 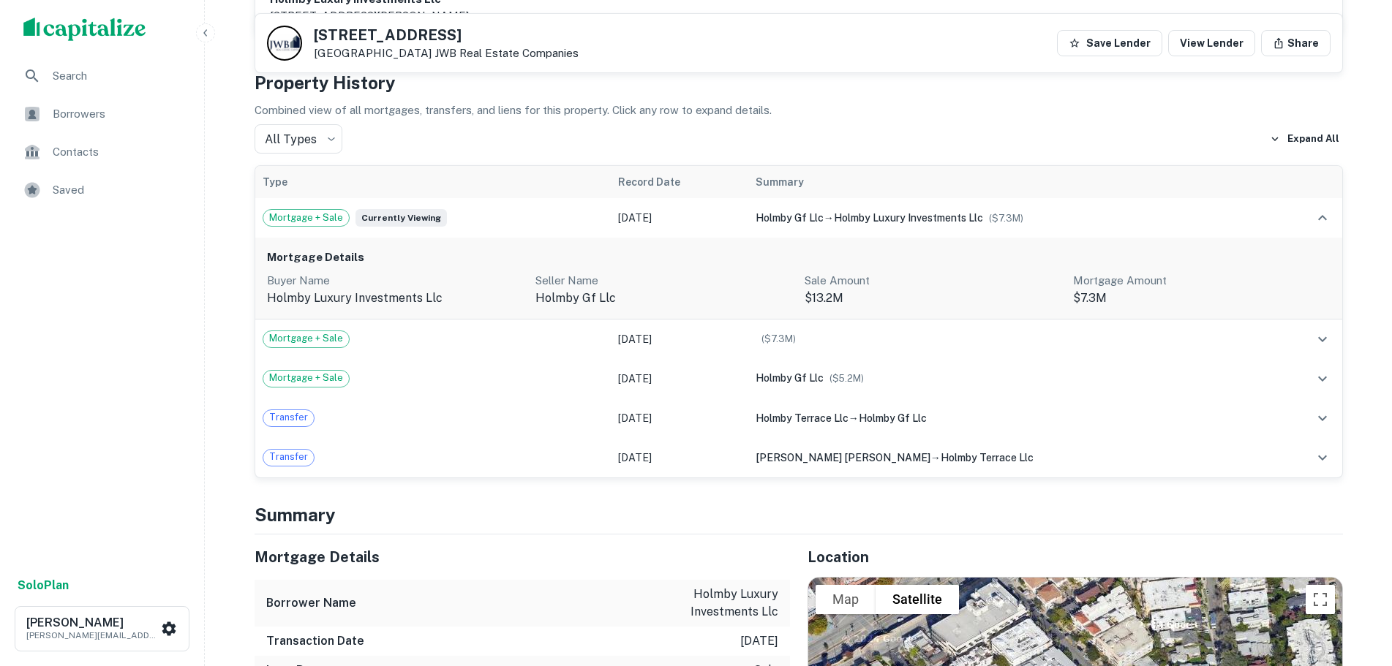 What do you see at coordinates (118, 190) in the screenshot?
I see `span: Saved` at bounding box center [118, 190].